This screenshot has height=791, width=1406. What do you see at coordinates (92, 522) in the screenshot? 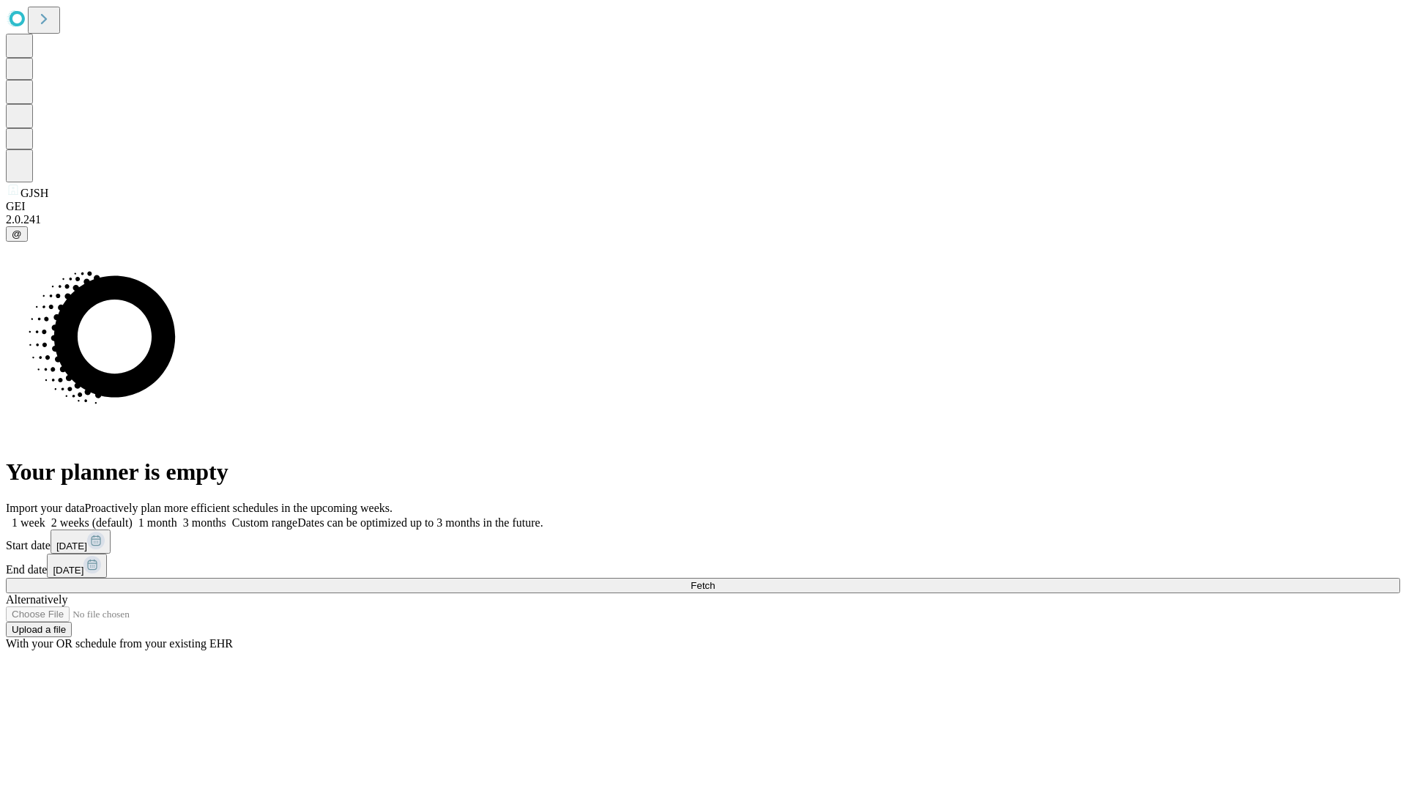
I see `span: 2 weeks (default)` at bounding box center [92, 522].